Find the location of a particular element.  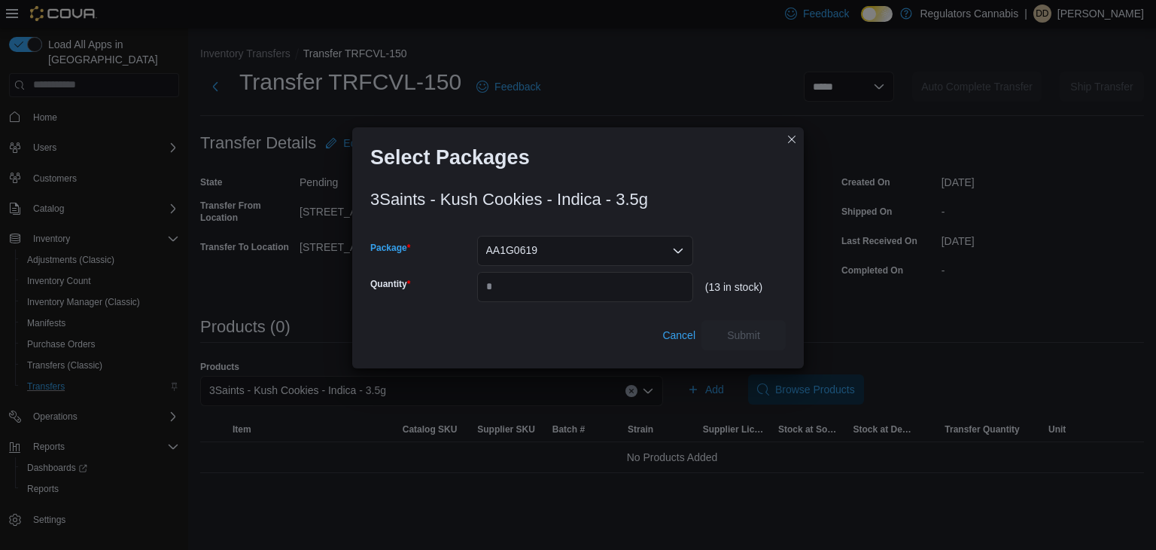

button: Submit is located at coordinates (744, 335).